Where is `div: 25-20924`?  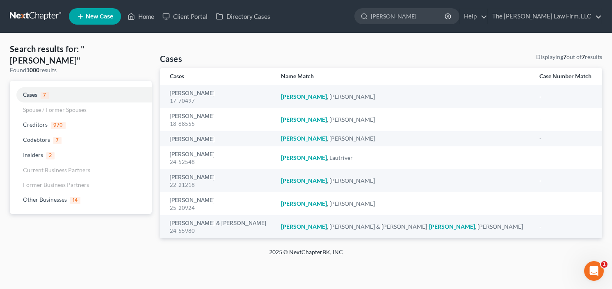
div: 25-20924 is located at coordinates (219, 208).